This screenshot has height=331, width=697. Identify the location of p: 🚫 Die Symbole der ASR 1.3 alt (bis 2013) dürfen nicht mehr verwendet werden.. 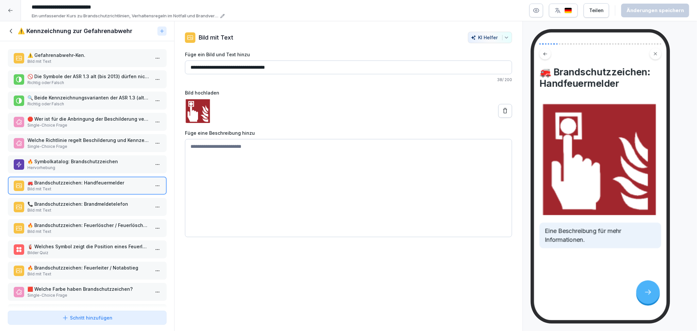
(88, 76).